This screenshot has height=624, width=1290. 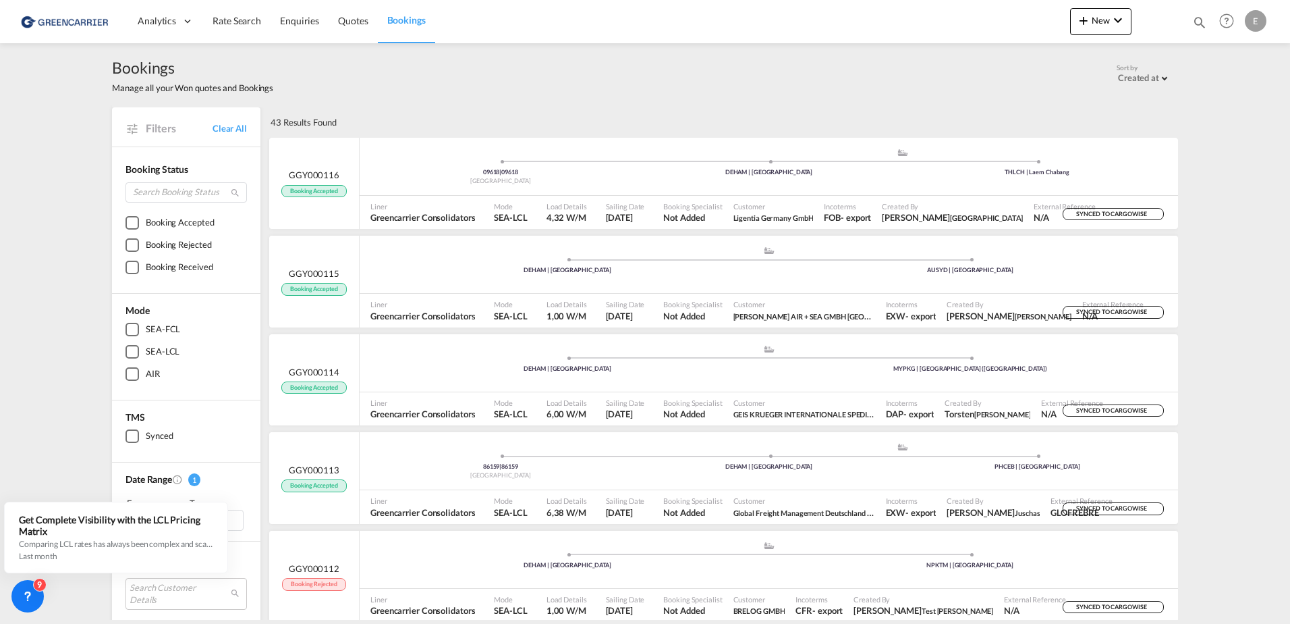 What do you see at coordinates (314, 273) in the screenshot?
I see `span: GGY000115` at bounding box center [314, 273].